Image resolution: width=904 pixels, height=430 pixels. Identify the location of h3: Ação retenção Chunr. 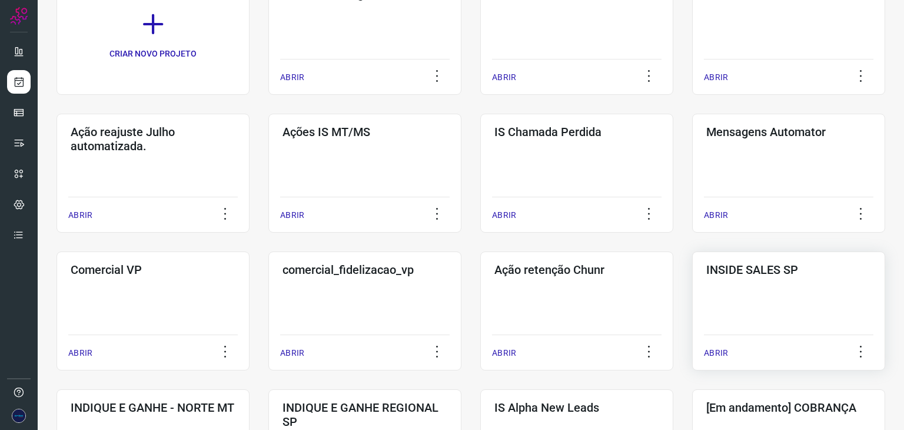
(577, 270).